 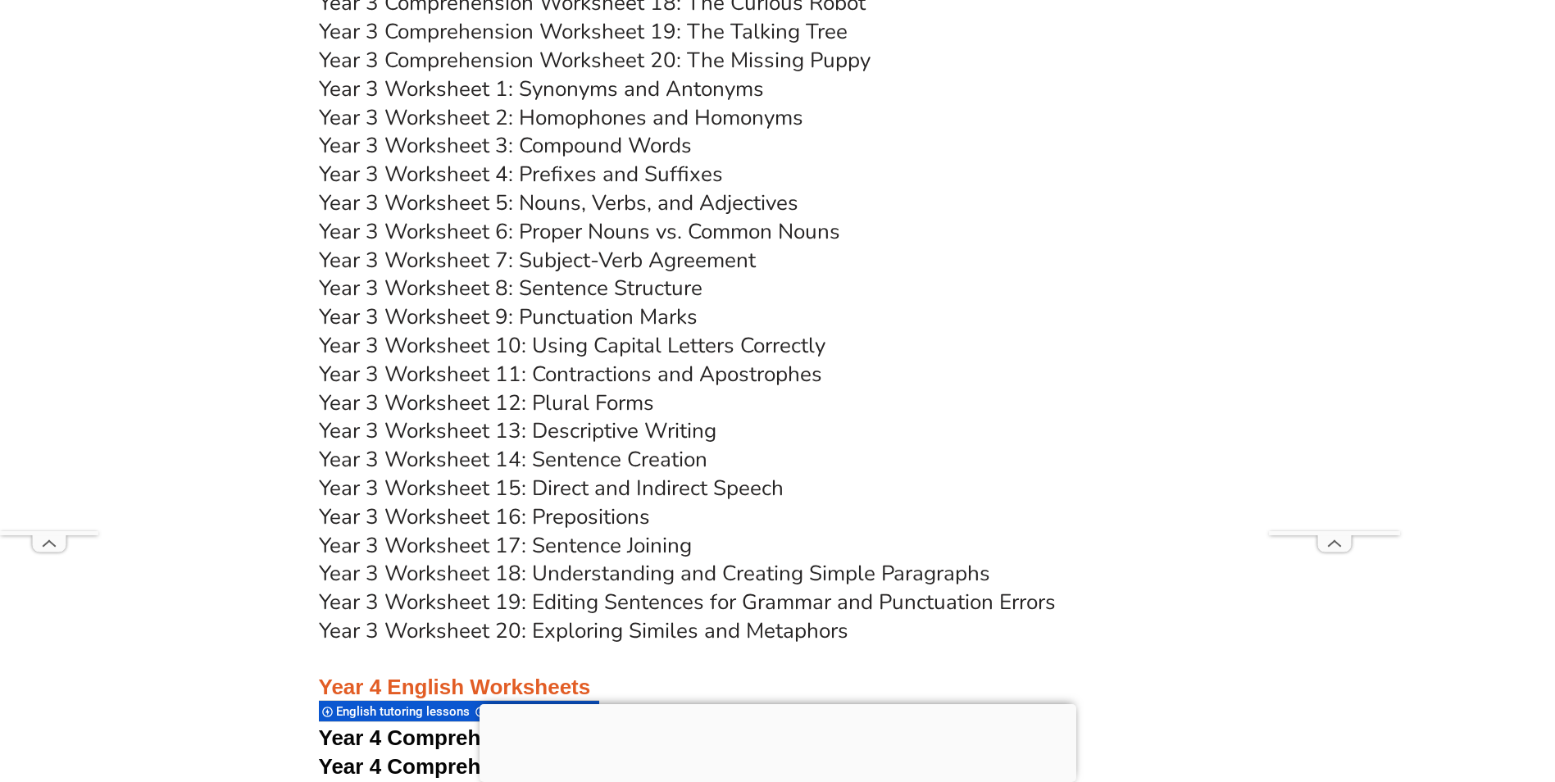 What do you see at coordinates (535, 711) in the screenshot?
I see `div: English worksheets` at bounding box center [535, 711].